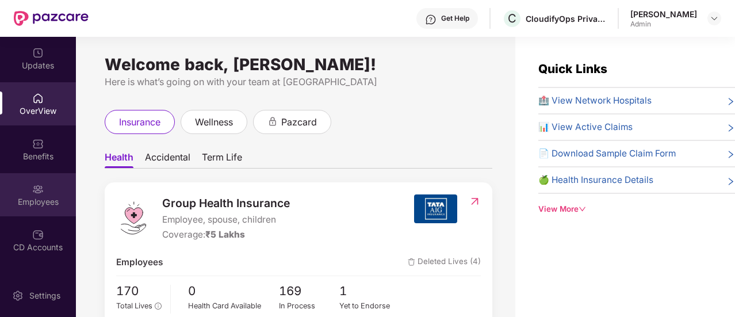  Describe the element at coordinates (139, 291) in the screenshot. I see `span: 170` at that location.